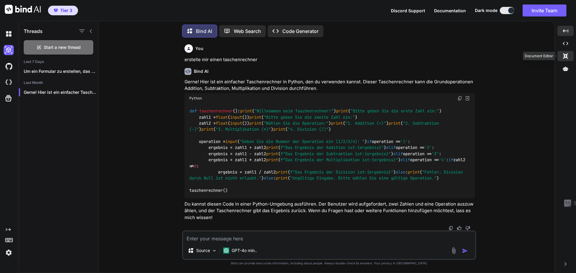 Image resolution: width=576 pixels, height=273 pixels. Describe the element at coordinates (336, 154) in the screenshot. I see `span: f"Das Ergebnis der Subtraktion ist: "` at that location.